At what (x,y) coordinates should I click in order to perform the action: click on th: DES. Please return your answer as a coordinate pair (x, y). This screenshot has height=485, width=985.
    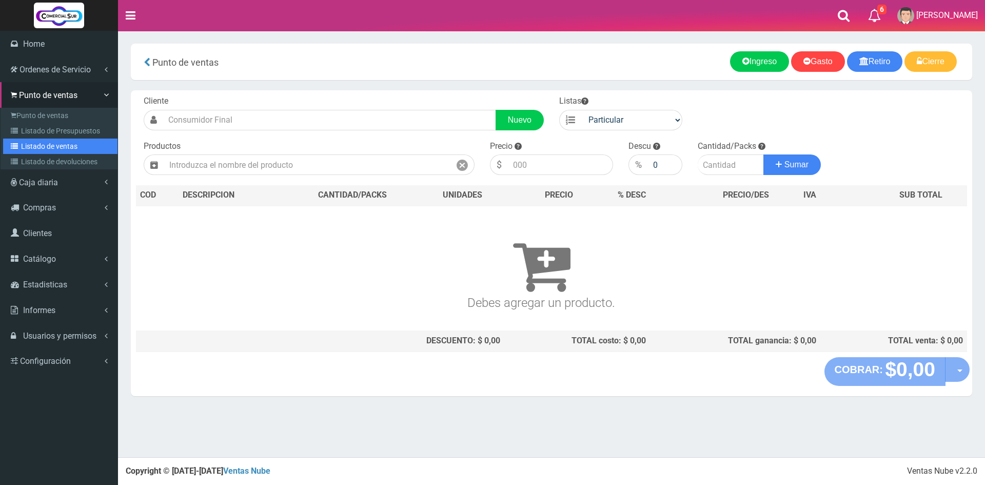
    Looking at the image, I should click on (231, 195).